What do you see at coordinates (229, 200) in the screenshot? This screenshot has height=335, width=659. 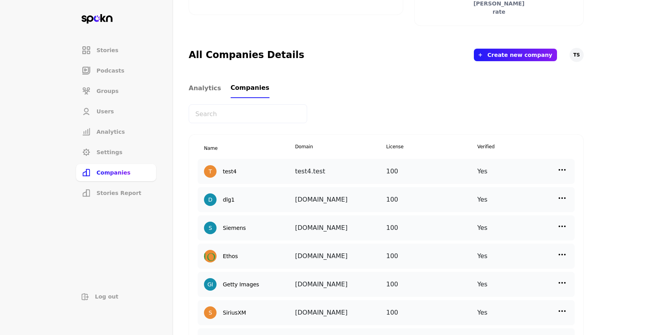 I see `h2: dlg1` at bounding box center [229, 200].